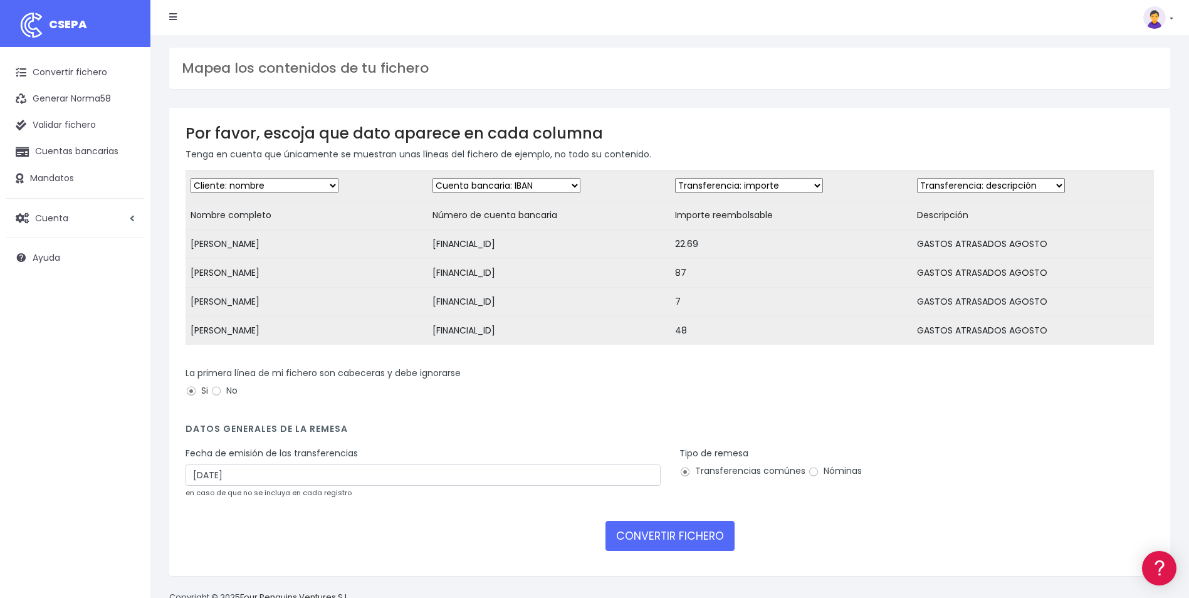 This screenshot has height=598, width=1189. I want to click on div: Programadores, so click(125, 306).